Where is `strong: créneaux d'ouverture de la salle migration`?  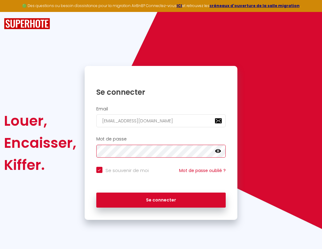
strong: créneaux d'ouverture de la salle migration is located at coordinates (254, 6).